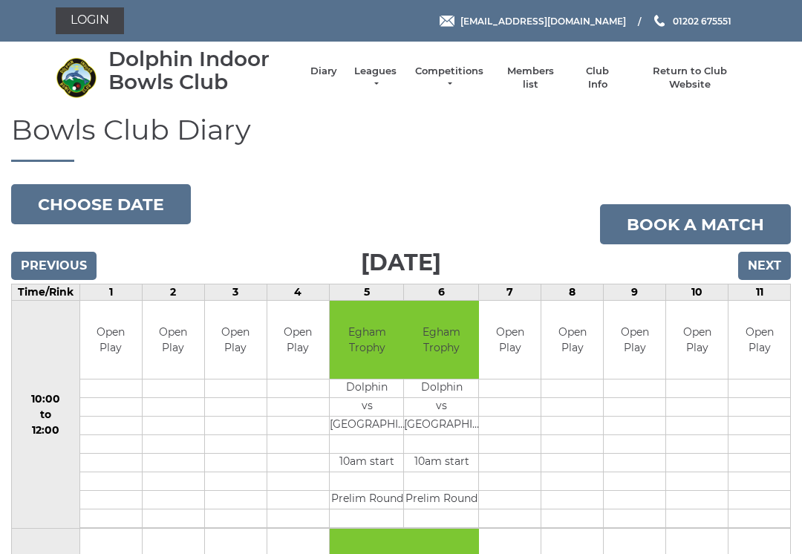 This screenshot has width=802, height=554. What do you see at coordinates (202, 71) in the screenshot?
I see `div: Dolphin Indoor Bowls Club` at bounding box center [202, 71].